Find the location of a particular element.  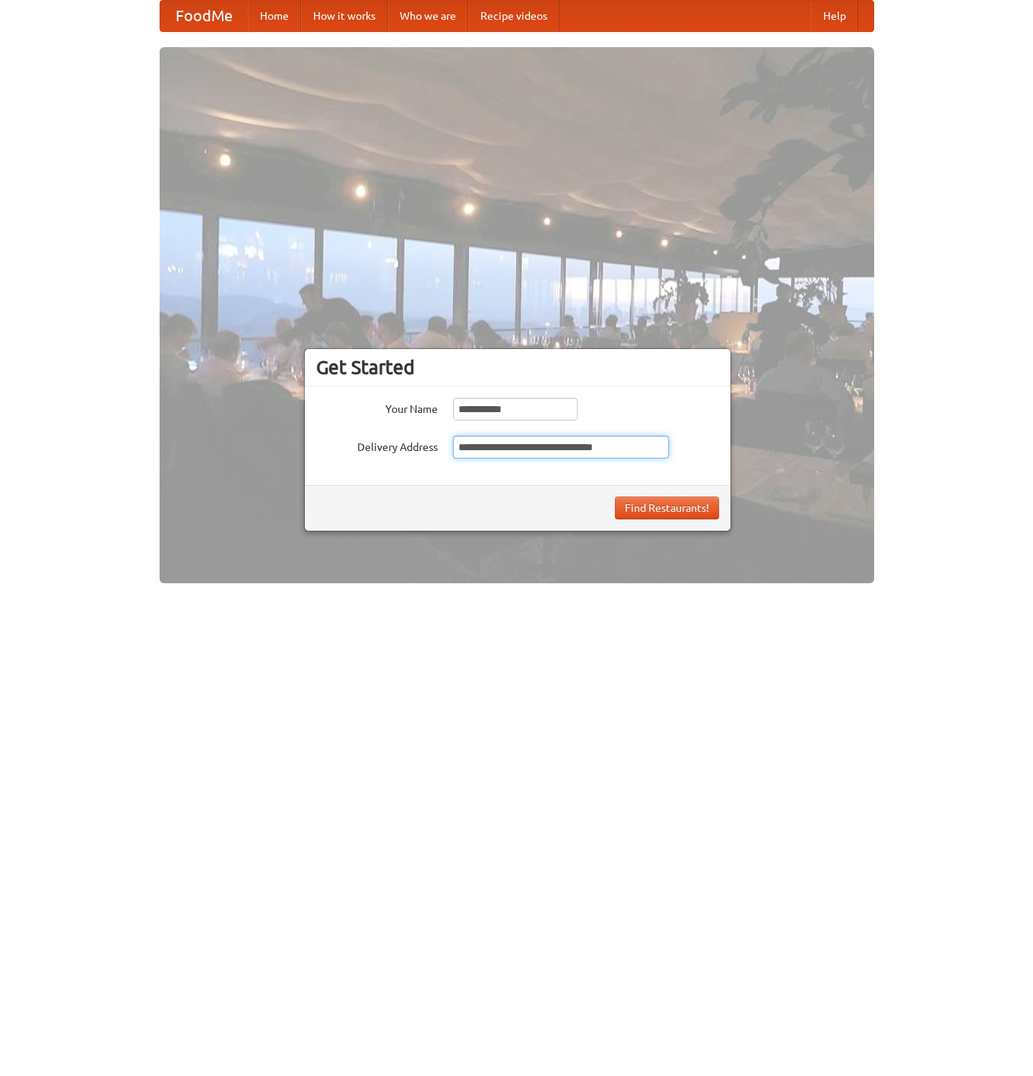

a: FoodMe is located at coordinates (204, 16).